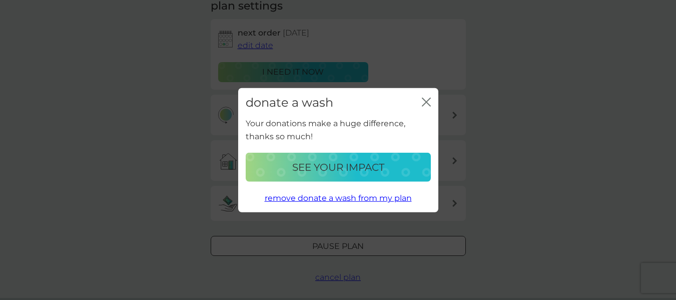  What do you see at coordinates (338, 198) in the screenshot?
I see `p: remove donate a wash from my plan` at bounding box center [338, 198].